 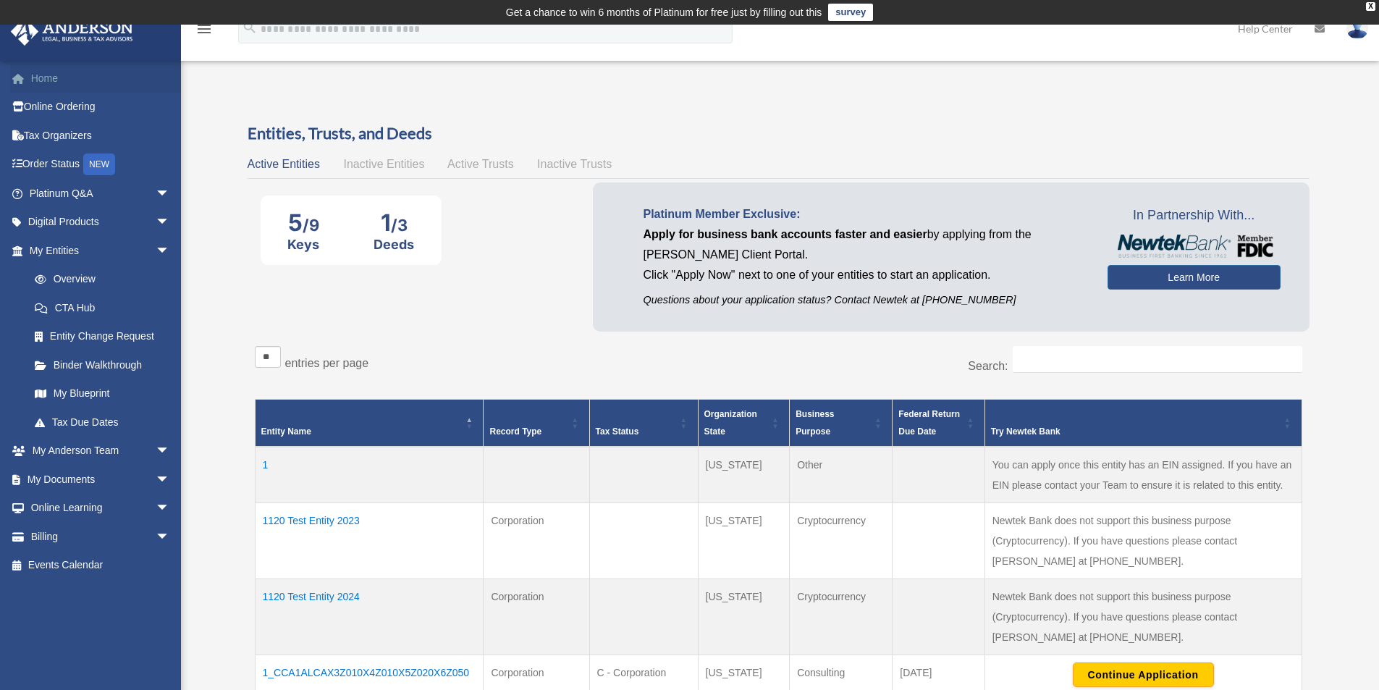 I want to click on a: My Blueprint, so click(x=102, y=394).